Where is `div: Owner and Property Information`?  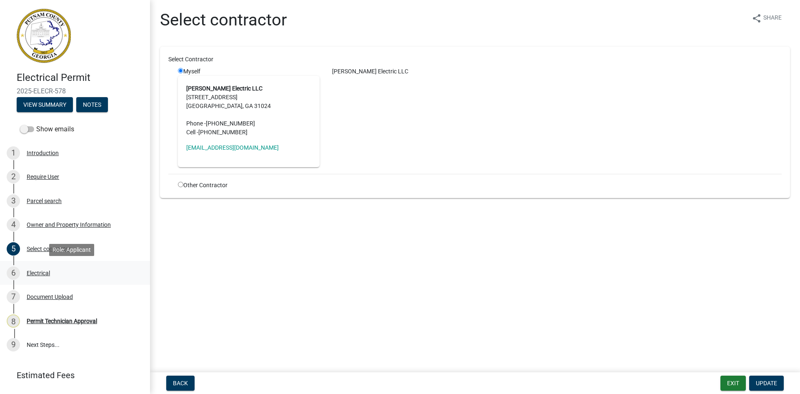
div: Owner and Property Information is located at coordinates (69, 224).